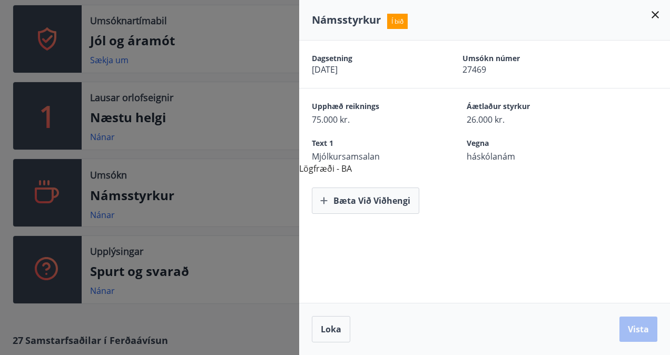  What do you see at coordinates (526, 108) in the screenshot?
I see `span: Áætlaður styrkur` at bounding box center [526, 108].